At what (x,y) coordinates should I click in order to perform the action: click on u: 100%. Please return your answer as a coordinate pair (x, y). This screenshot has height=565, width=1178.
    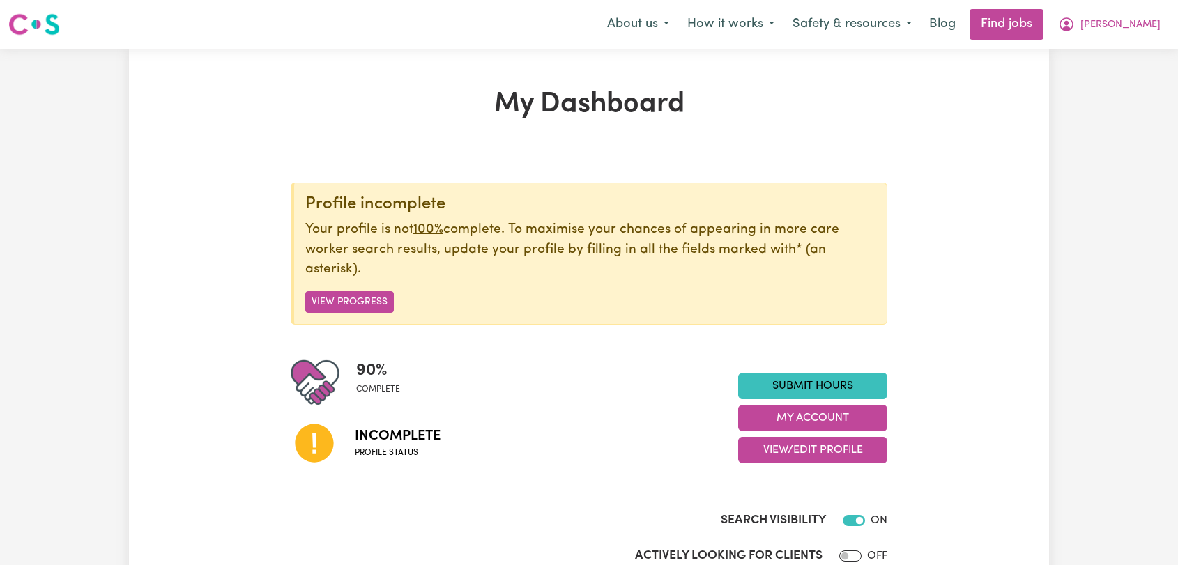
    Looking at the image, I should click on (428, 229).